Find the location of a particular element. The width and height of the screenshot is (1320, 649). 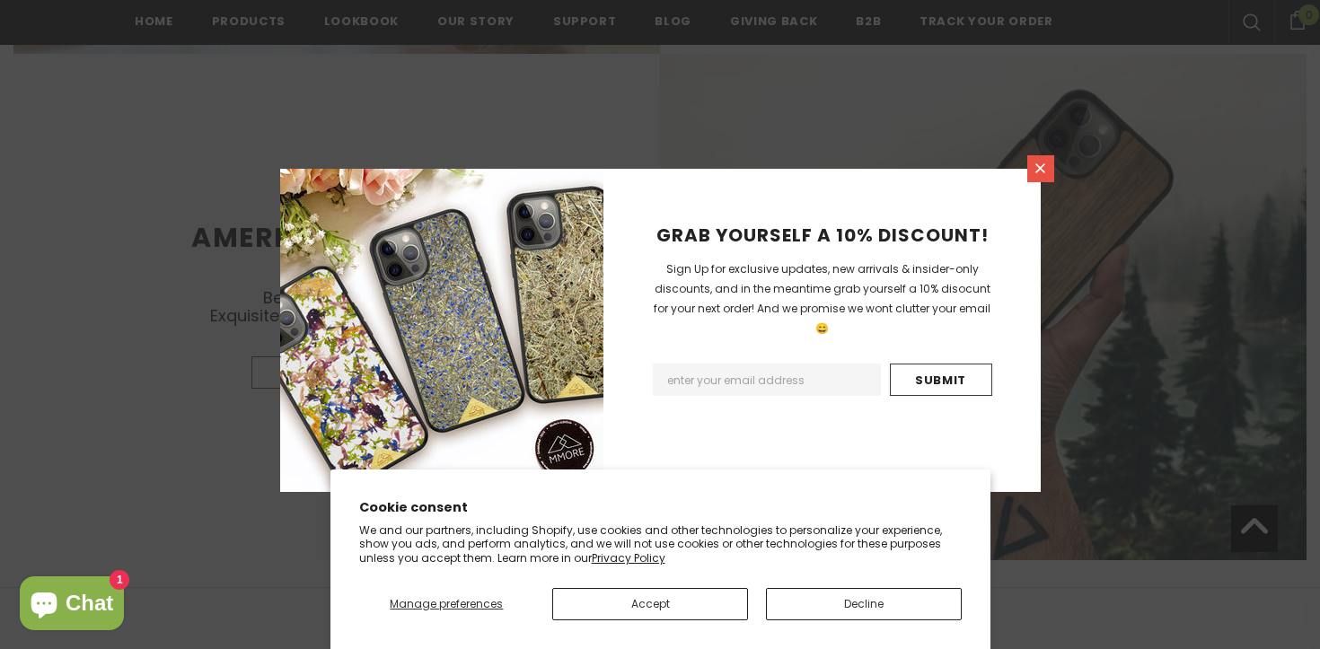

span: Manage preferences is located at coordinates (446, 604).